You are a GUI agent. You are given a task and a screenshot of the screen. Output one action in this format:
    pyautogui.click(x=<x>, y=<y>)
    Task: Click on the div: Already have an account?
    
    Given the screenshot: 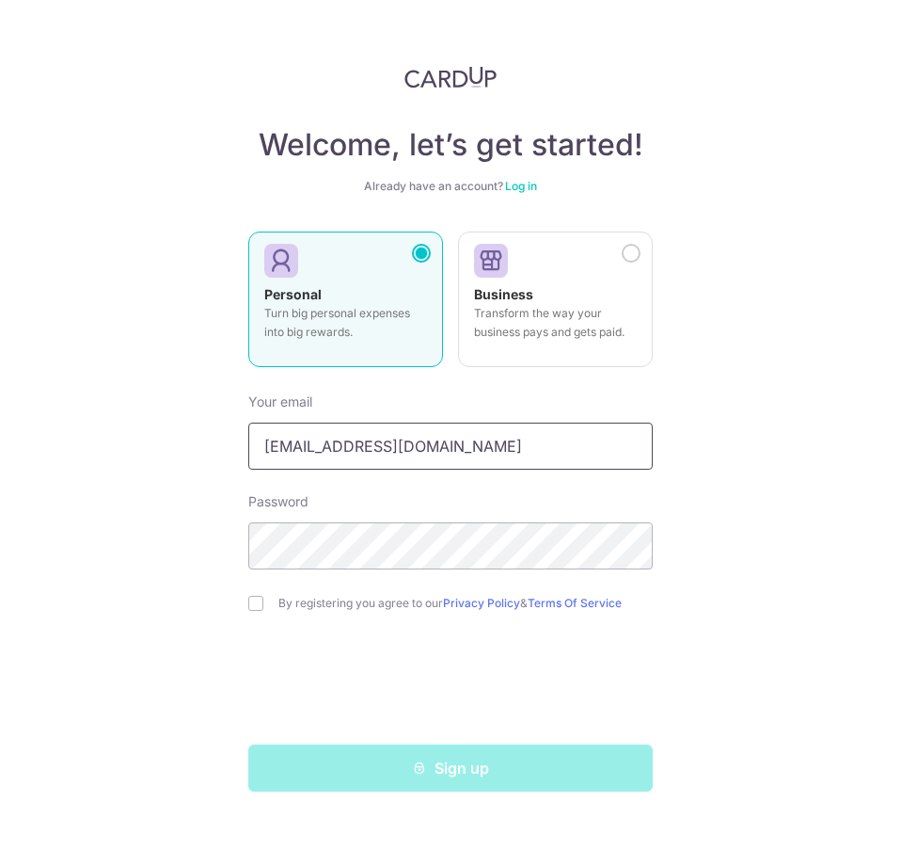 What is the action you would take?
    pyautogui.click(x=451, y=186)
    